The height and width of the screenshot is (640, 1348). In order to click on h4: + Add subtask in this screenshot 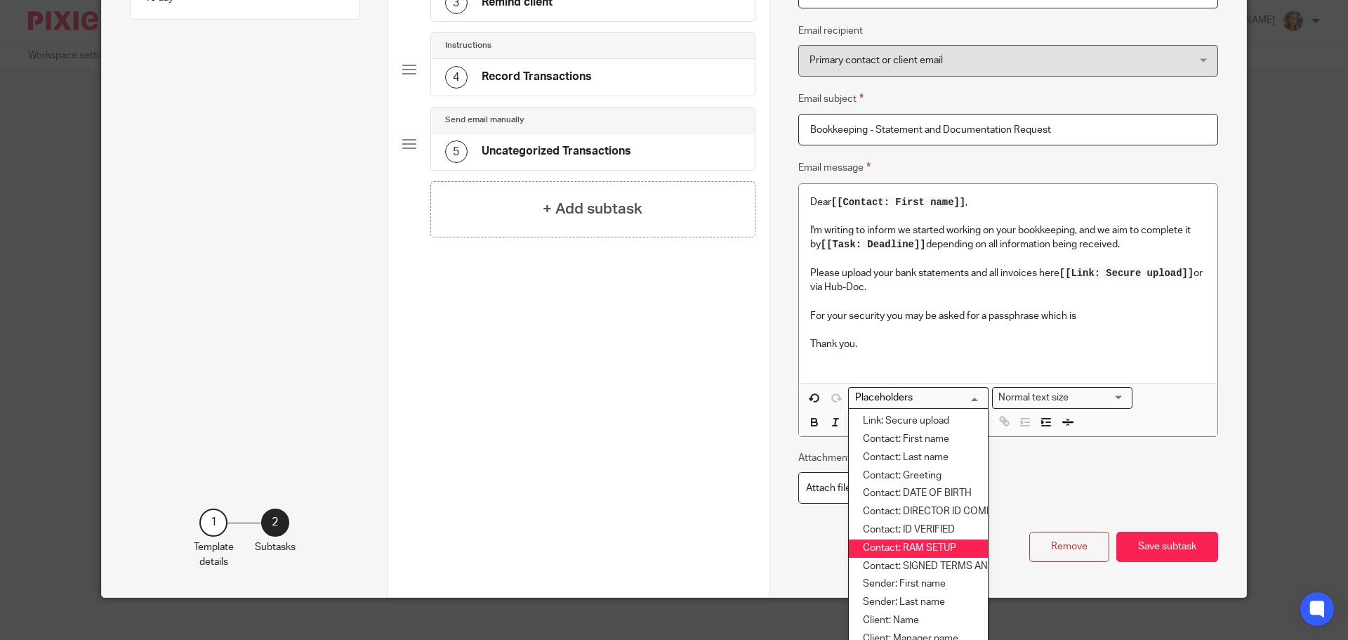, I will do `click(592, 208)`.